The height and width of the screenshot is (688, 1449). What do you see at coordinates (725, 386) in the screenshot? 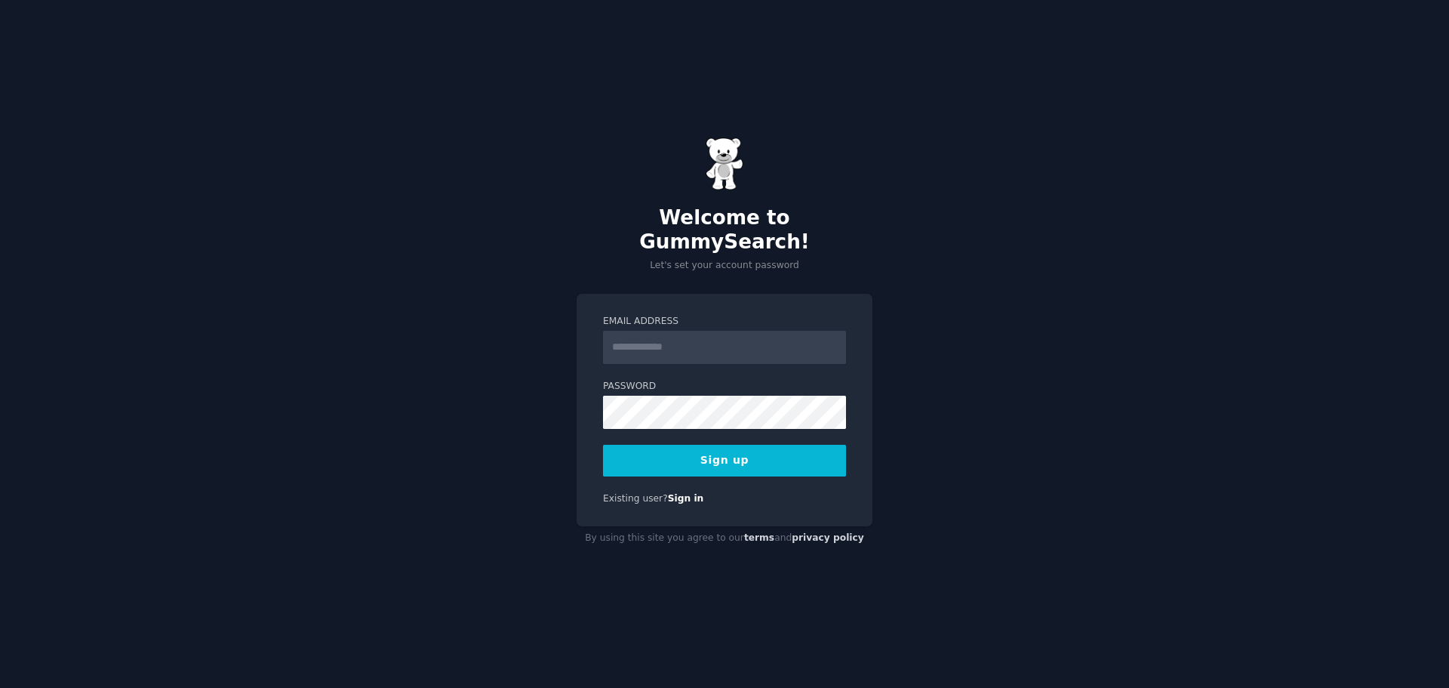
I see `label: Password` at bounding box center [725, 386].